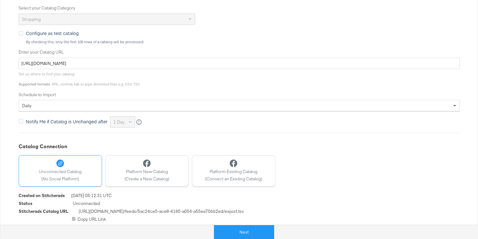 The height and width of the screenshot is (239, 478). Describe the element at coordinates (239, 52) in the screenshot. I see `label: Enter your Catalog URL` at that location.